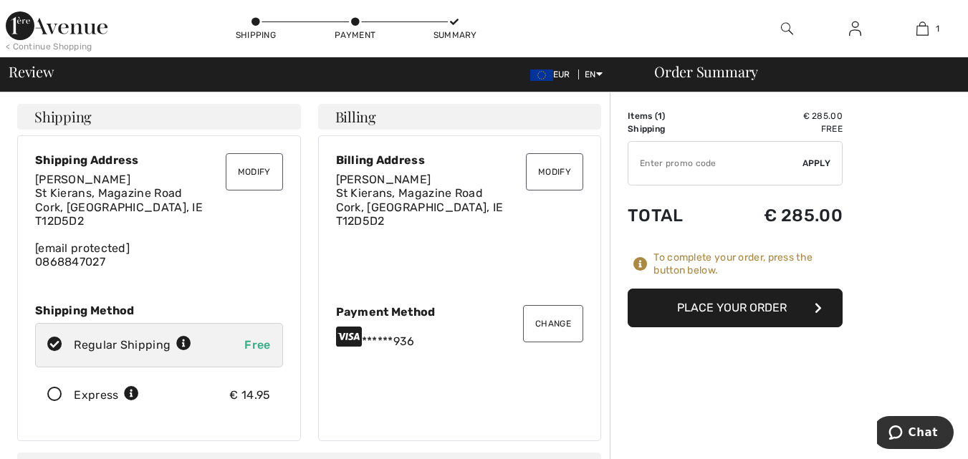  Describe the element at coordinates (672, 216) in the screenshot. I see `td: Total` at that location.